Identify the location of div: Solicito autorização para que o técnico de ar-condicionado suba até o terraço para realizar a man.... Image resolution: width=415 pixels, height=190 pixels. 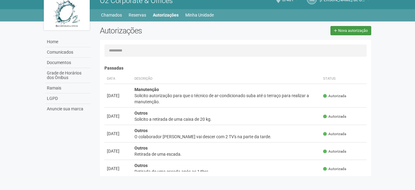
(226, 99).